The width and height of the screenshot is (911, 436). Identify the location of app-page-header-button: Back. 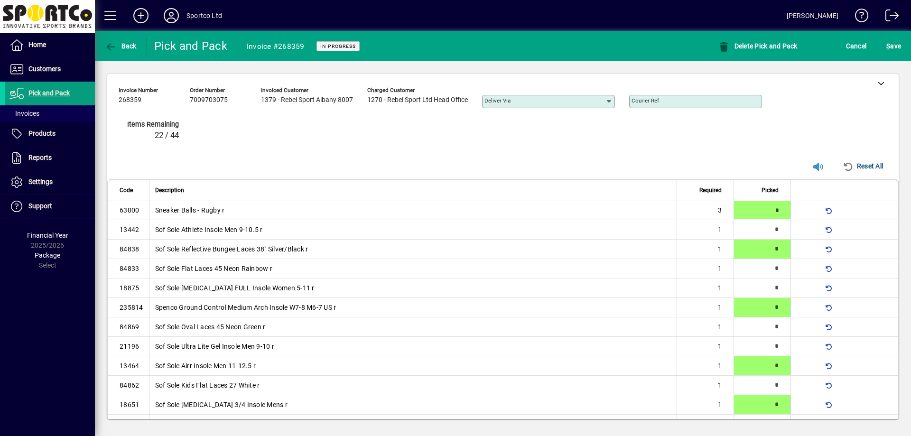
(121, 46).